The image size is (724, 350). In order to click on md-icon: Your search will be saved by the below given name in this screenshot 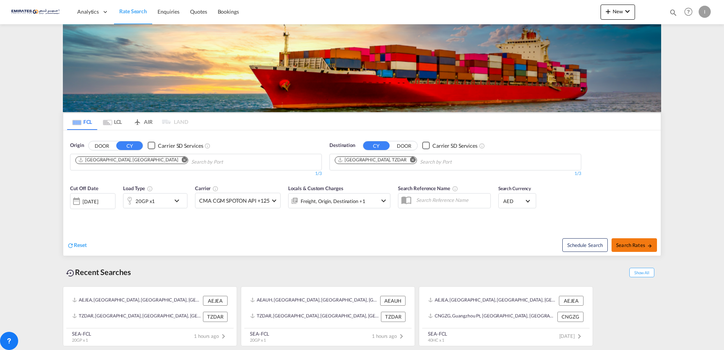, I will do `click(455, 188)`.